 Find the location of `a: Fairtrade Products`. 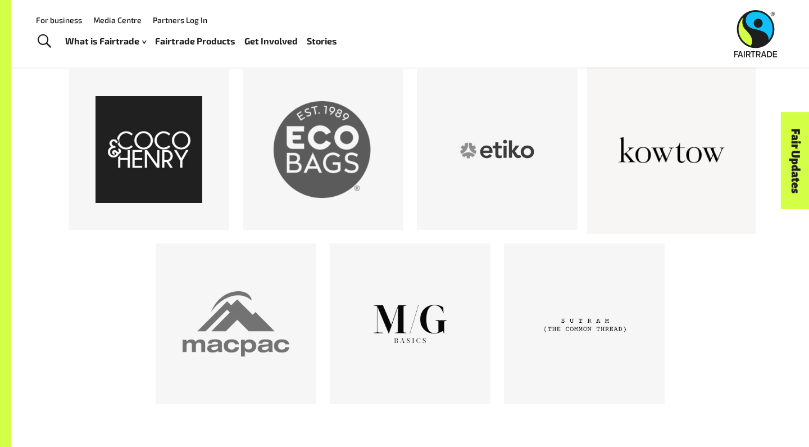

a: Fairtrade Products is located at coordinates (195, 41).